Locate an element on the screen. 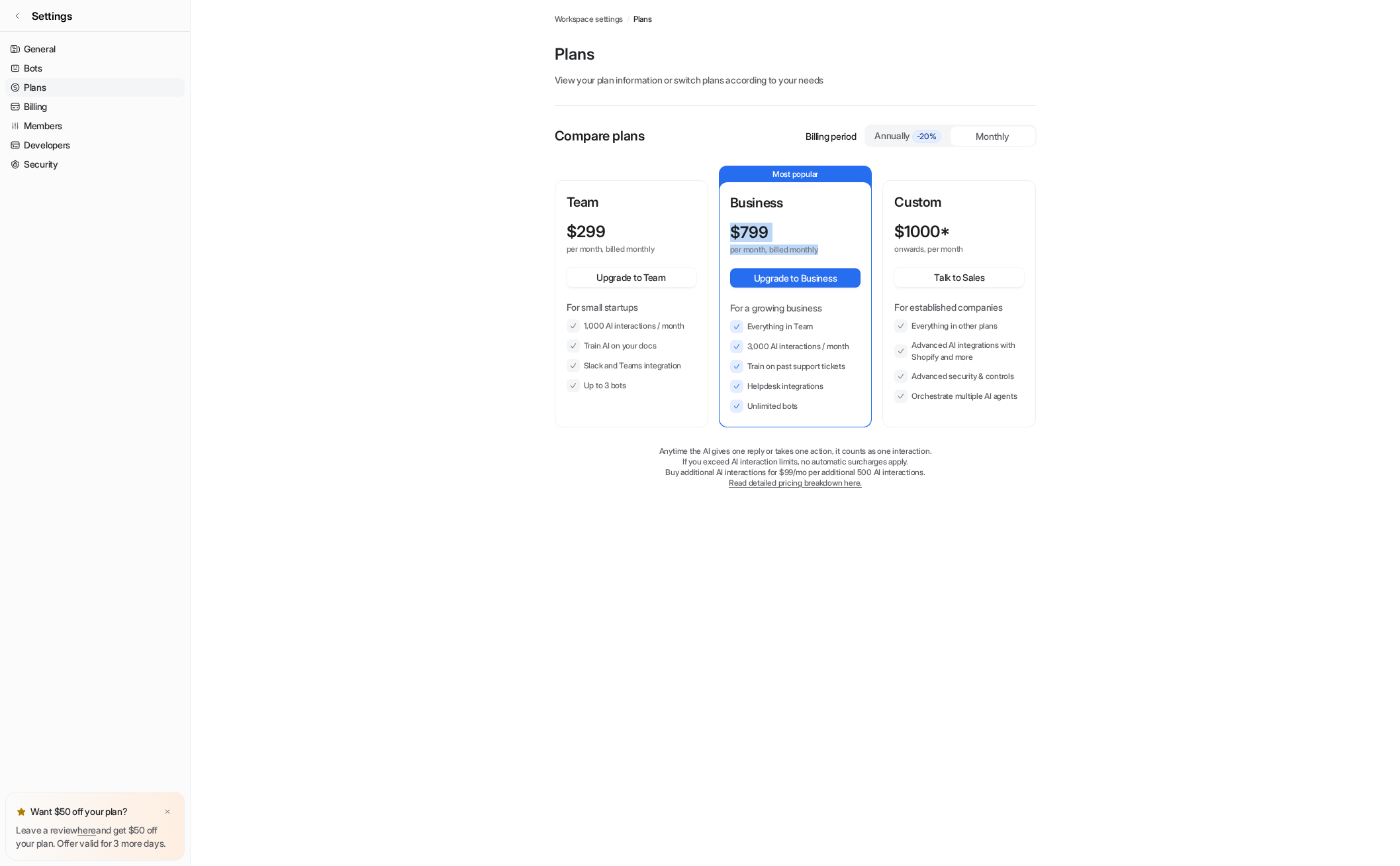 The width and height of the screenshot is (1400, 866). p: Business is located at coordinates (796, 203).